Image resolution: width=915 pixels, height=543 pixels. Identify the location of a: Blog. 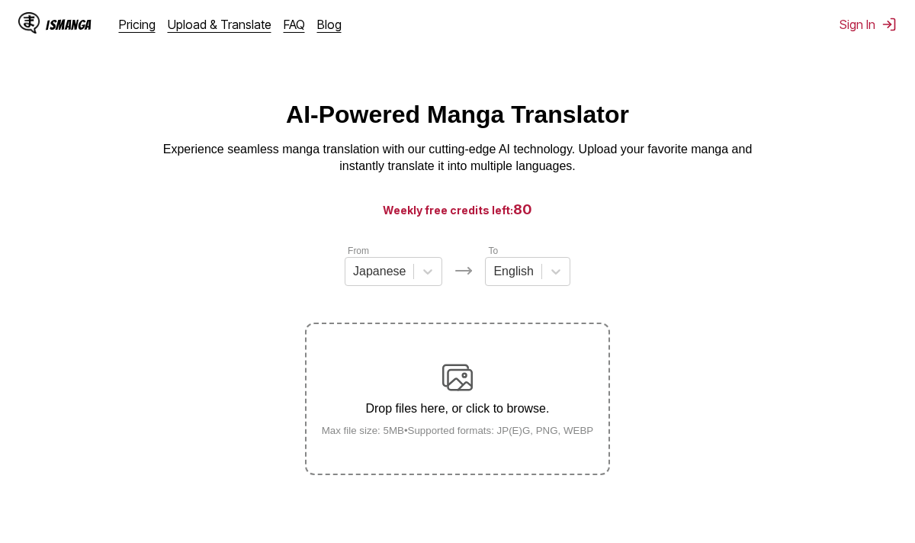
(330, 24).